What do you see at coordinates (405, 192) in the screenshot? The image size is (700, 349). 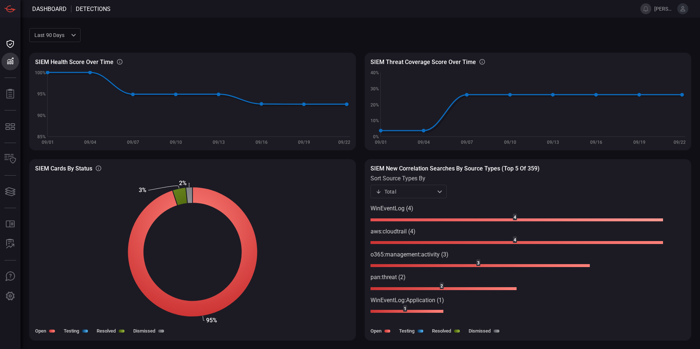 I see `div: Total` at bounding box center [405, 192].